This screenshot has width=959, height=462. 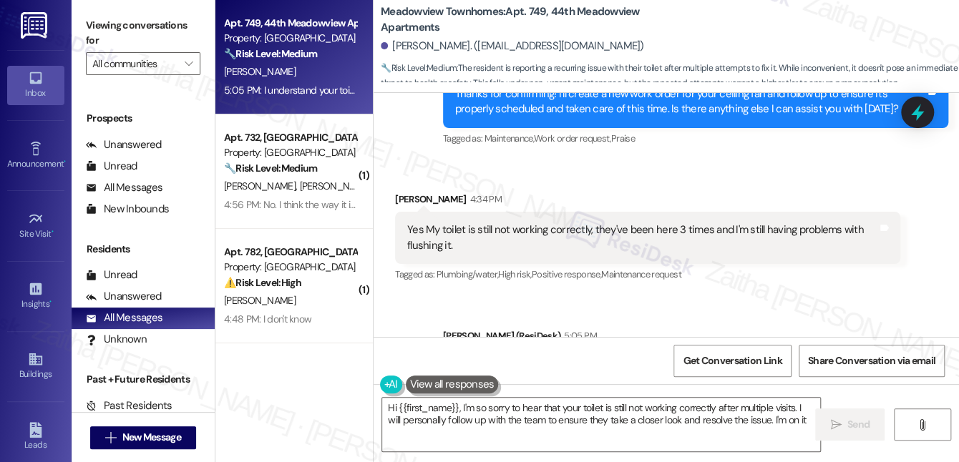 What do you see at coordinates (484, 199) in the screenshot?
I see `div: 4:34 PM` at bounding box center [484, 199].